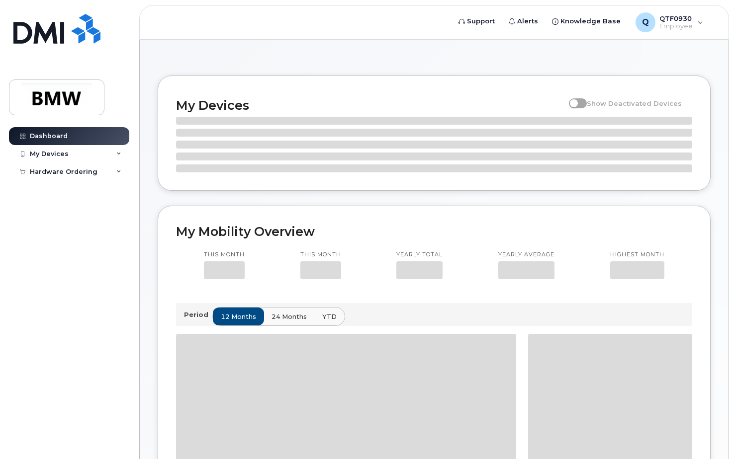 Image resolution: width=734 pixels, height=459 pixels. What do you see at coordinates (329, 317) in the screenshot?
I see `span: YTD` at bounding box center [329, 317].